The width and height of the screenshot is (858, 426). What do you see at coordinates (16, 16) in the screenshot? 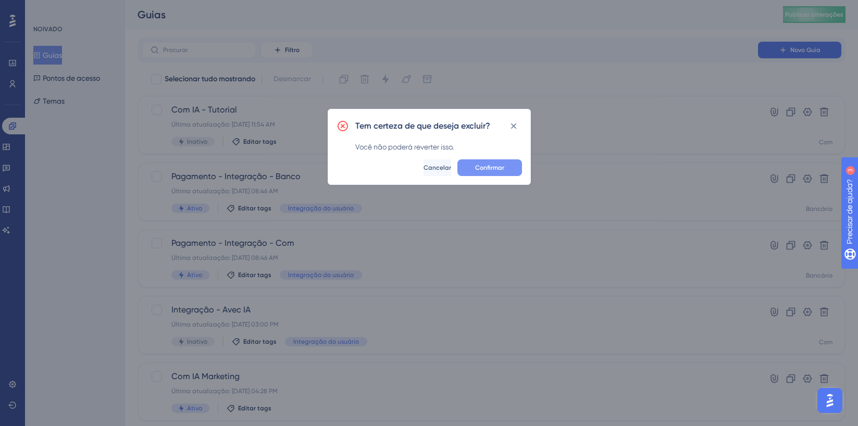
I see `button: Abra o iniciador do assistente de IA` at bounding box center [16, 16].